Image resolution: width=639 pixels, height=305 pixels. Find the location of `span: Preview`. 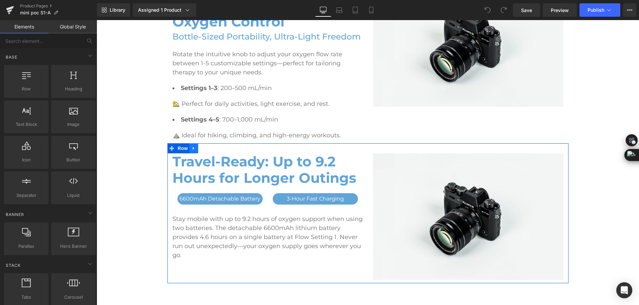

span: Preview is located at coordinates (560, 10).